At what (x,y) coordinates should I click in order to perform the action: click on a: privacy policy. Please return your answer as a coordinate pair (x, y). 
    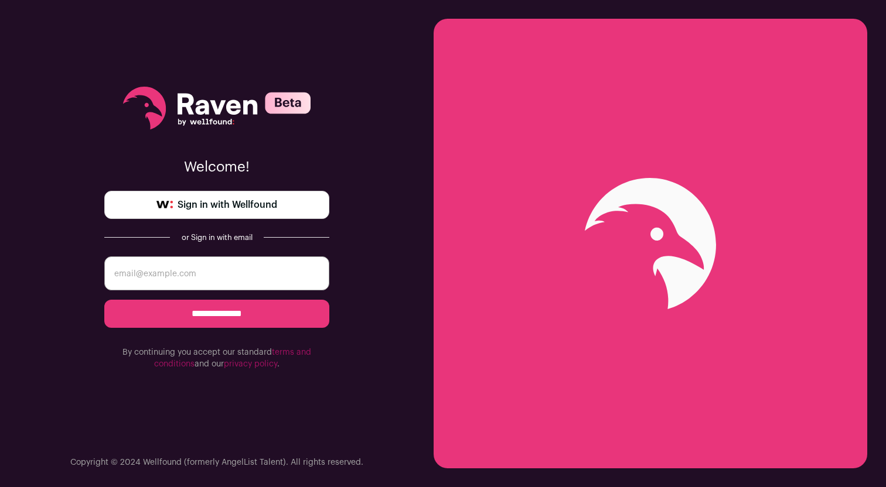
    Looking at the image, I should click on (250, 364).